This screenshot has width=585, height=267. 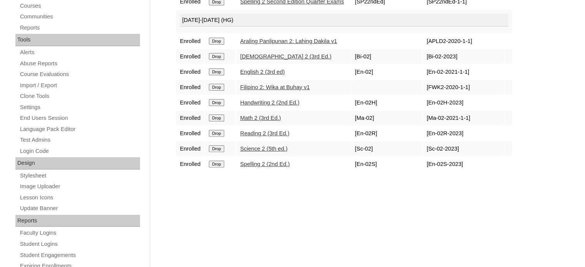 I want to click on a: Spelling 2 (2nd Ed.), so click(x=265, y=164).